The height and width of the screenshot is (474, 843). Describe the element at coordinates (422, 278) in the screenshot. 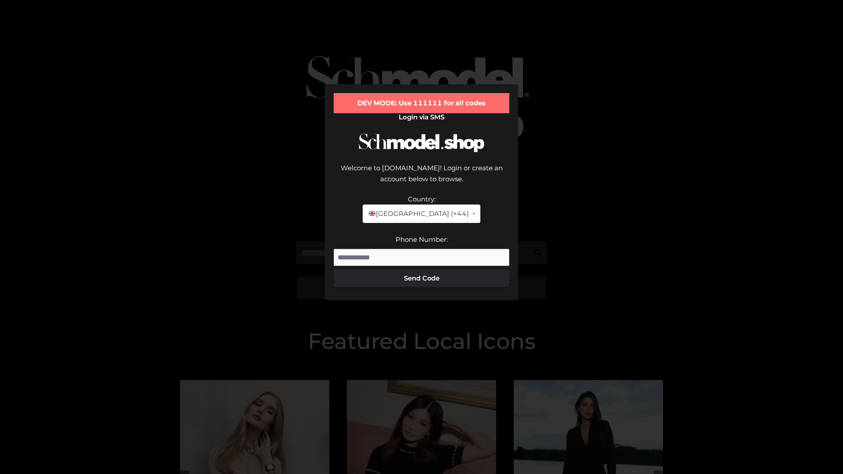

I see `button: Send Code` at that location.